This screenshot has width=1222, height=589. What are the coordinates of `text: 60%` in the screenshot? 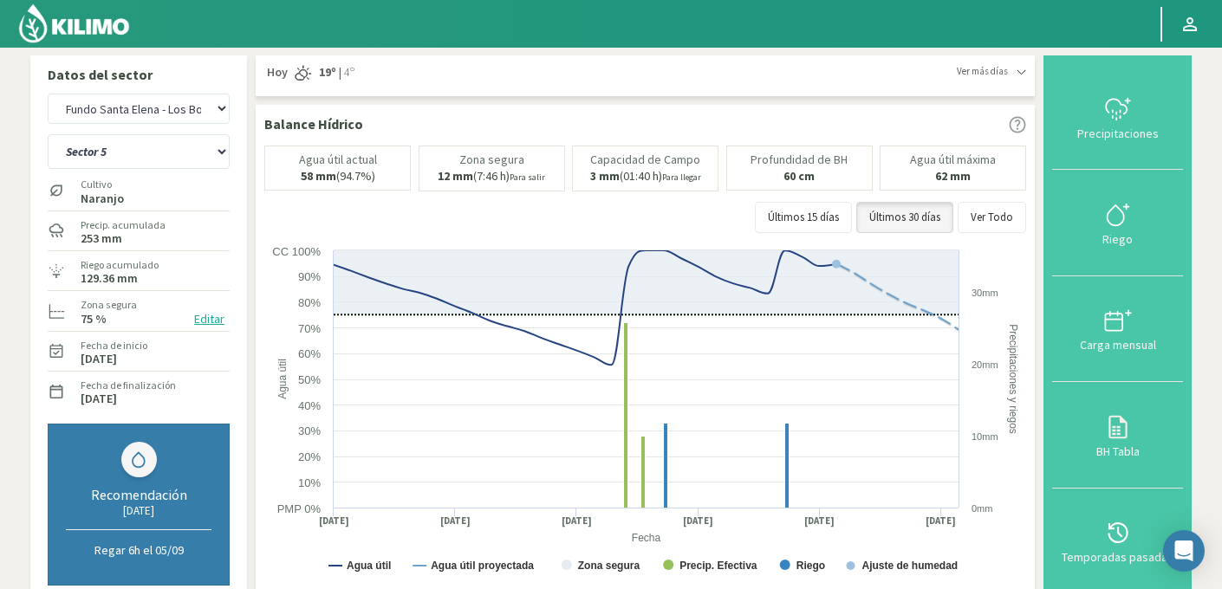 It's located at (309, 354).